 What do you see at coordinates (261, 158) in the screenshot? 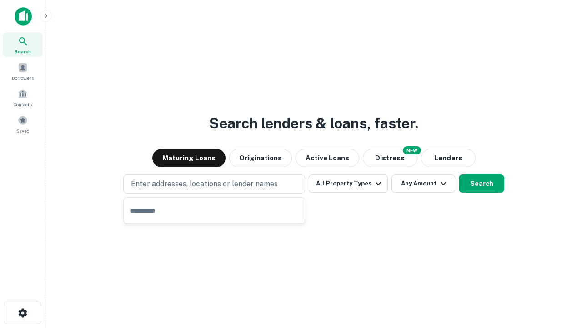
I see `button: Originations` at bounding box center [261, 158].